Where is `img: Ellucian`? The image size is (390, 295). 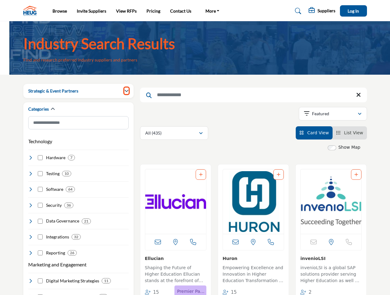 img: Ellucian is located at coordinates (176, 202).